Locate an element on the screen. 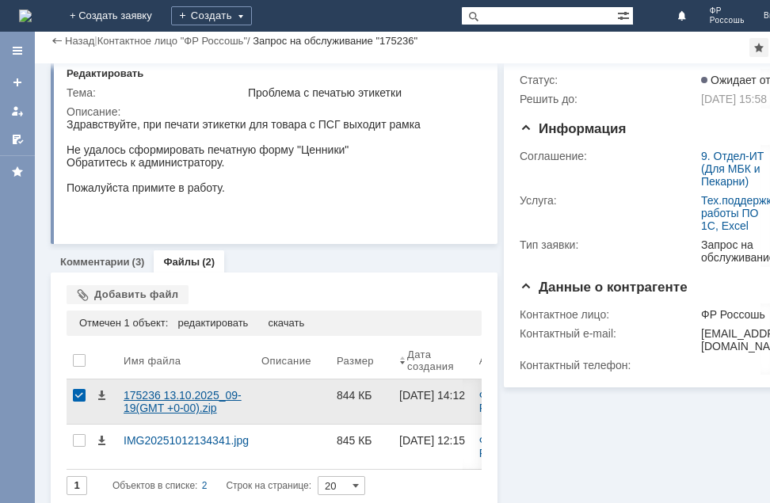  a: 9. Отдел-ИТ (Для МБК и Пекарни) is located at coordinates (732, 169).